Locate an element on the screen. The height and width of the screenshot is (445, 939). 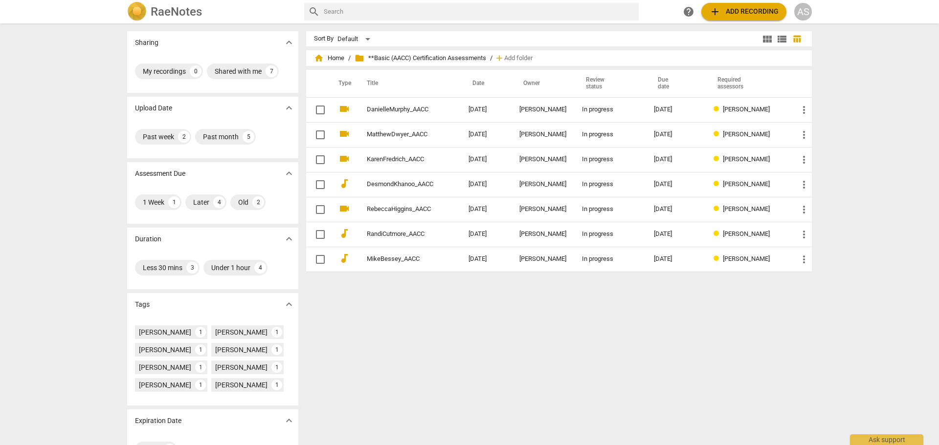
span: Add folder is located at coordinates (518, 58).